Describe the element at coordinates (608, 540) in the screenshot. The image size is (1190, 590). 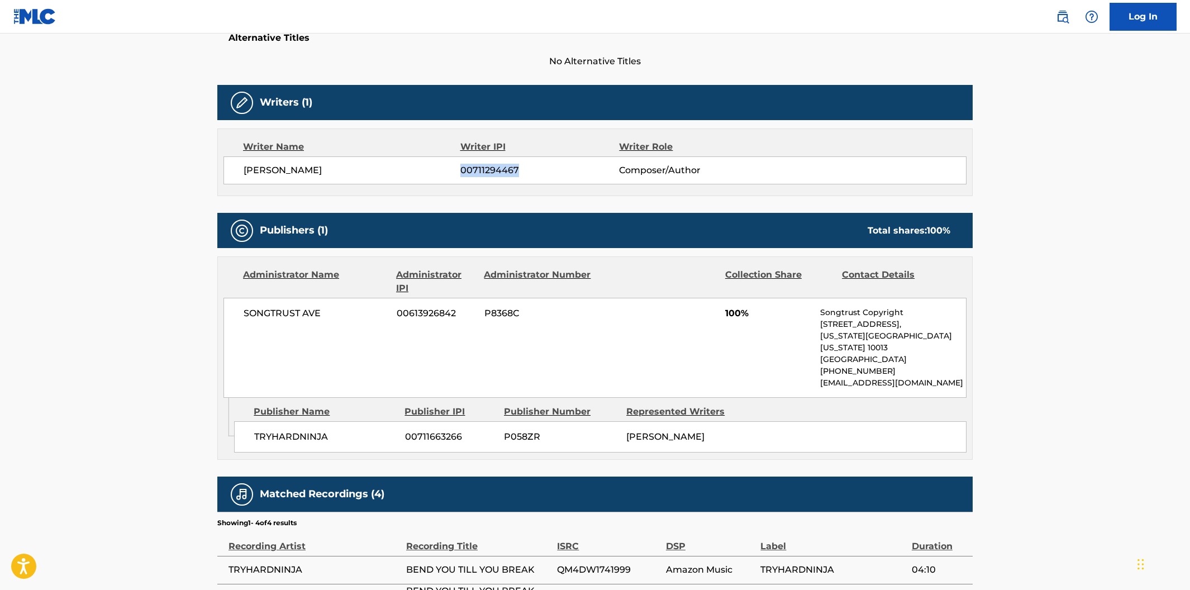
I see `div: ISRC` at that location.